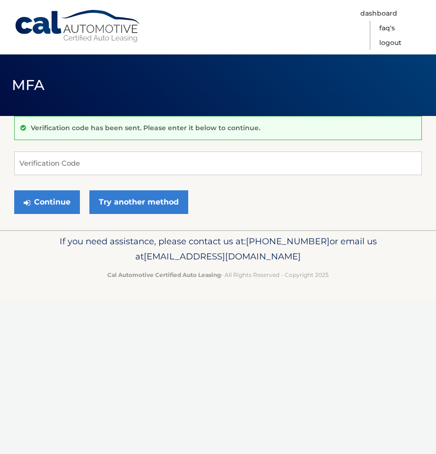 This screenshot has width=436, height=454. What do you see at coordinates (28, 85) in the screenshot?
I see `span: MFA` at bounding box center [28, 85].